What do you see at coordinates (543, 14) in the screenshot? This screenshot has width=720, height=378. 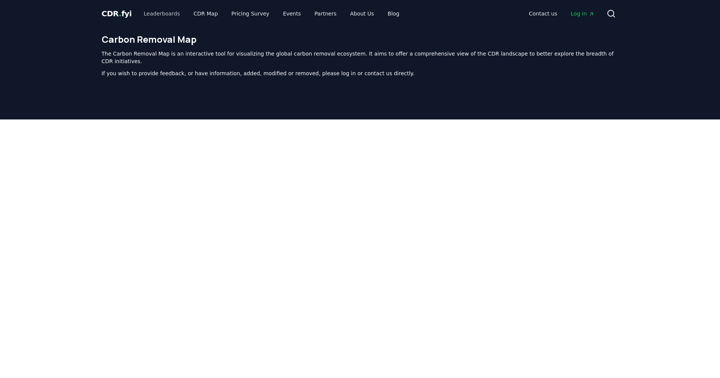 I see `a: Contact us` at bounding box center [543, 14].